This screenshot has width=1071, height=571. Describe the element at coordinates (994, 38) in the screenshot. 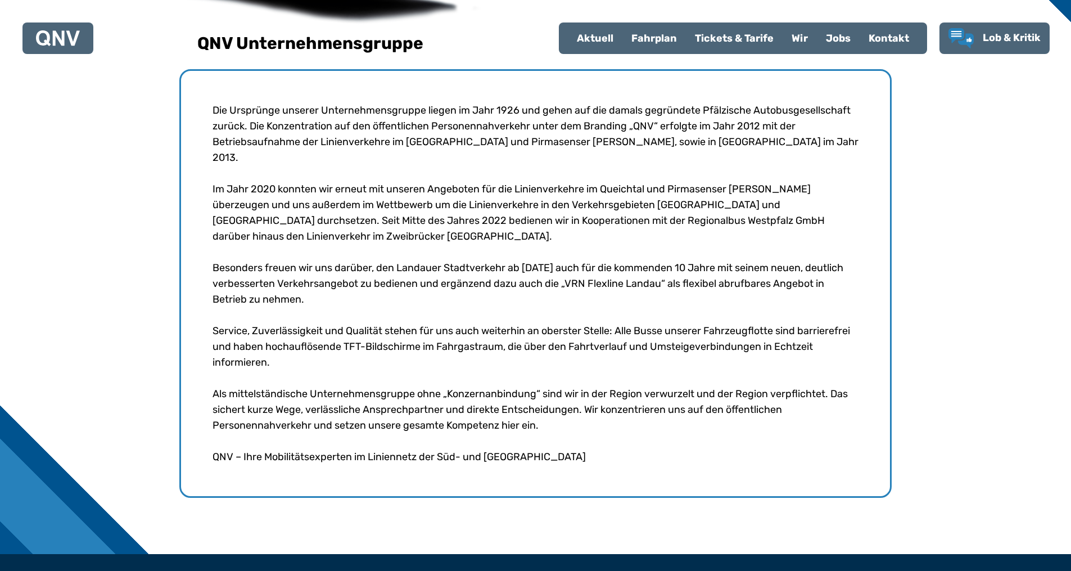

I see `a: Lob & Kritik` at that location.